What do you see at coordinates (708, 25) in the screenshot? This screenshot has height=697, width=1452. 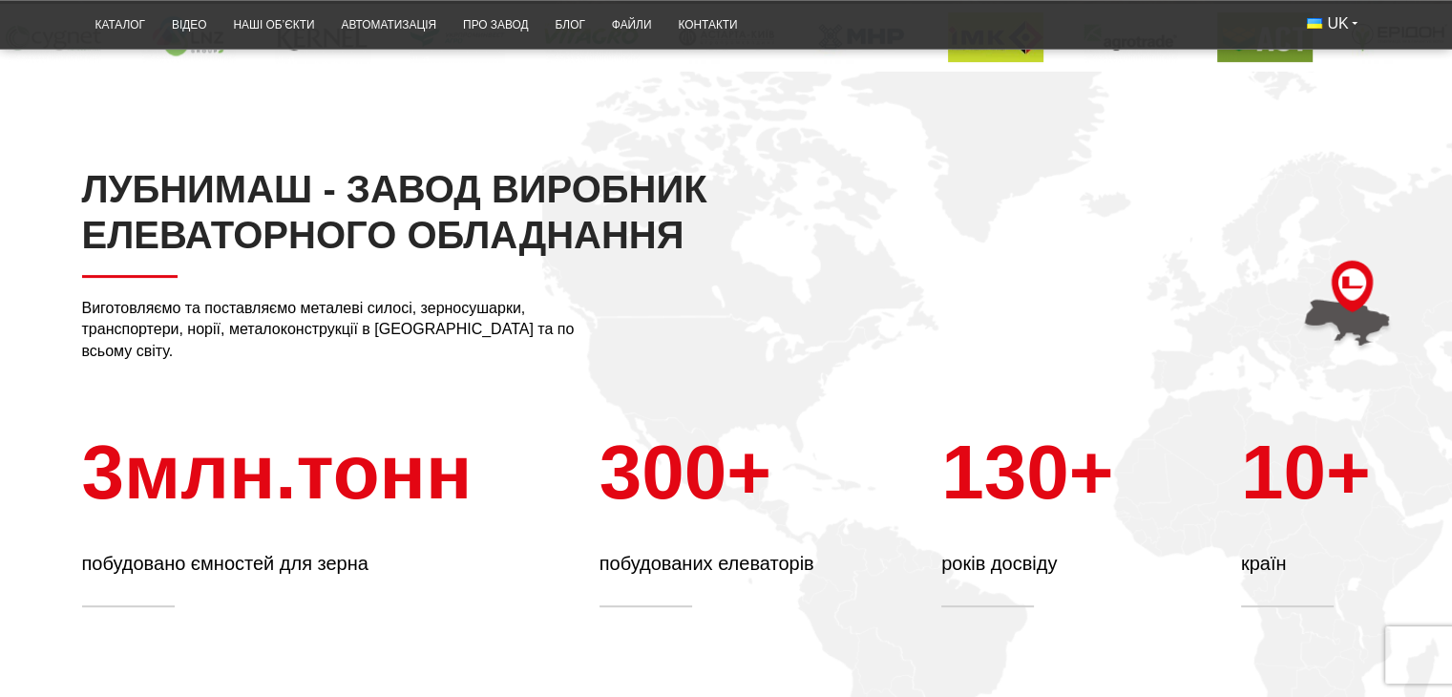 I see `a: Контакти` at bounding box center [708, 25].